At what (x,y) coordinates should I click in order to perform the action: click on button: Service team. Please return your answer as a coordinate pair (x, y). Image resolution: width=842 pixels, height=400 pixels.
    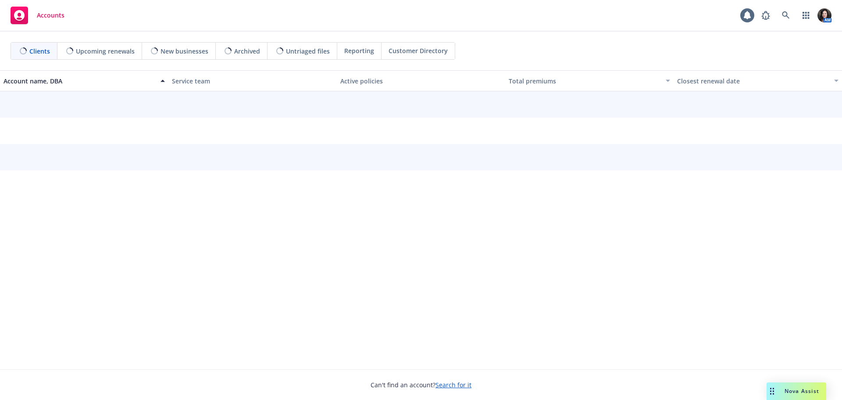
    Looking at the image, I should click on (253, 81).